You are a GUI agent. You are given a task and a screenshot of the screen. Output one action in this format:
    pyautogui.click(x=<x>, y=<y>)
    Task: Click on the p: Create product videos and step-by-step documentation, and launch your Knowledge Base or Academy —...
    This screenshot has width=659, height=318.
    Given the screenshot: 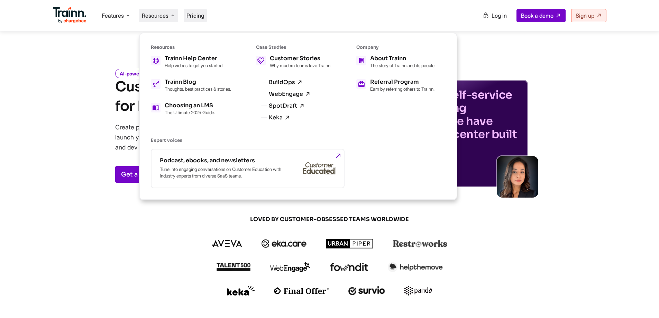 What is the action you would take?
    pyautogui.click(x=207, y=137)
    